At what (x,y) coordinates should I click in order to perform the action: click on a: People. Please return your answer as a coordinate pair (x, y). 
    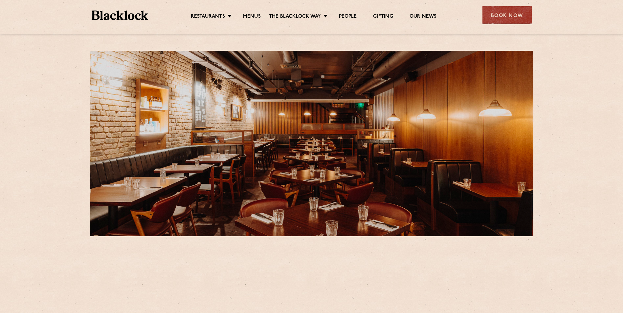
    Looking at the image, I should click on (348, 17).